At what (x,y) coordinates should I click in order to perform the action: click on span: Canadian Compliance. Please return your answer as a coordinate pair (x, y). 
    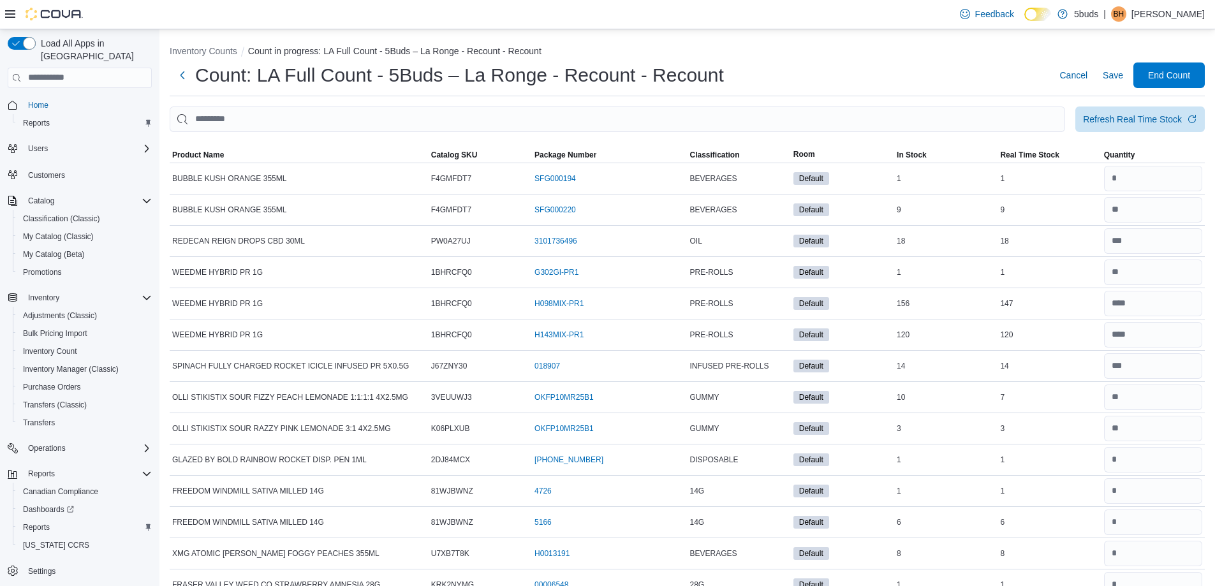
    Looking at the image, I should click on (85, 492).